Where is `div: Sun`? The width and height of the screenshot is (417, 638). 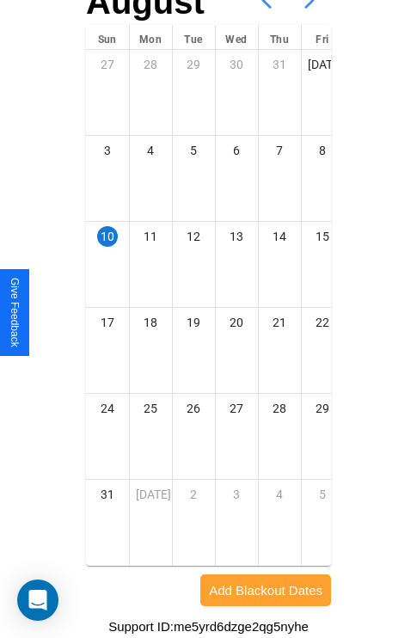 div: Sun is located at coordinates (107, 37).